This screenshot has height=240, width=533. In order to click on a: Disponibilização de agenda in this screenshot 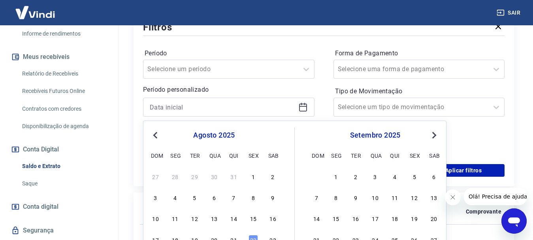, I will do `click(64, 126)`.